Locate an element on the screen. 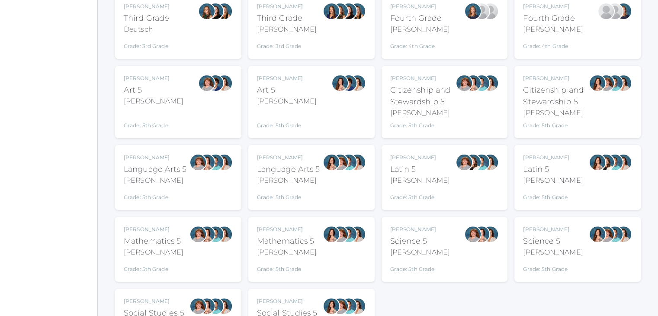  div: Grade: 3rd Grade is located at coordinates (147, 44).